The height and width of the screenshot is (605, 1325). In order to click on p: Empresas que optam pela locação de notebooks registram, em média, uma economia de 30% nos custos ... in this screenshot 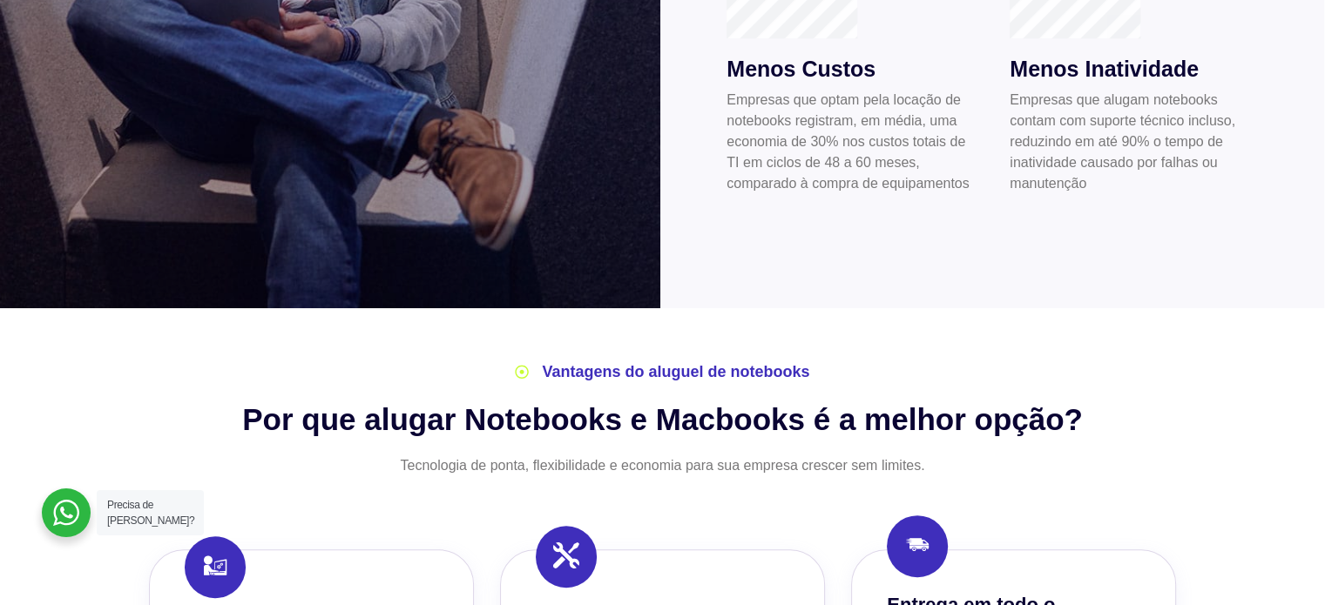, I will do `click(850, 142)`.